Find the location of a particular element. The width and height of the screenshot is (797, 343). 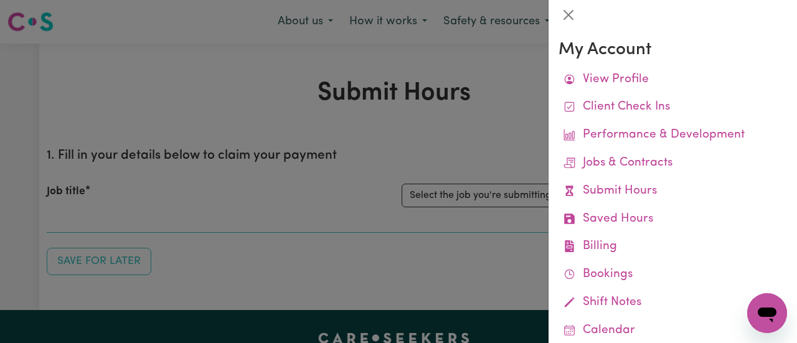

a: Jobs & Contracts is located at coordinates (673, 163).